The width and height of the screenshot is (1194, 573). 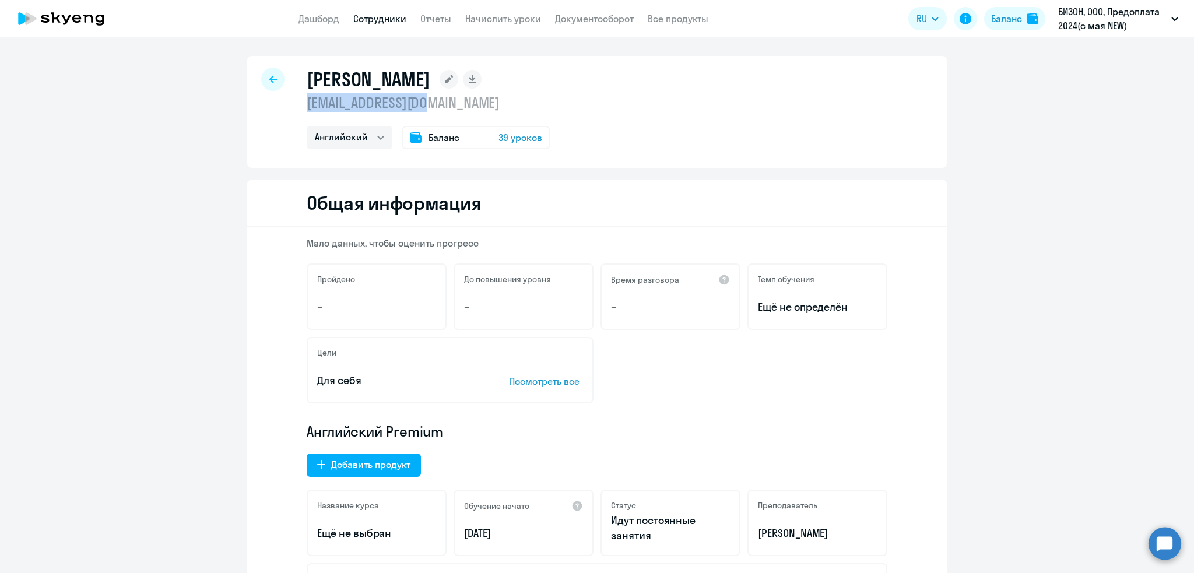 I want to click on h5: Время разговора, so click(x=645, y=280).